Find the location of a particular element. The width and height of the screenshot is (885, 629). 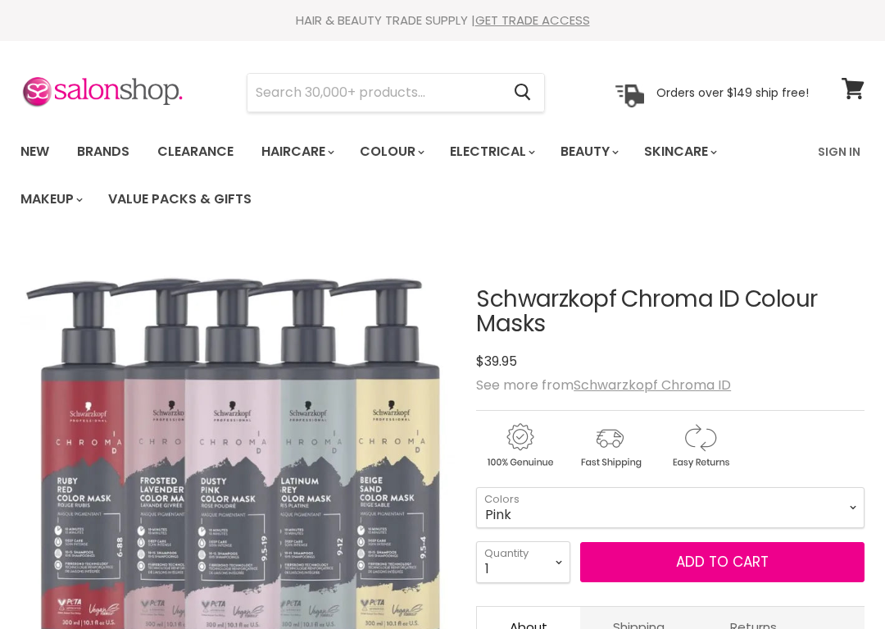

a: Beauty is located at coordinates (588, 152).